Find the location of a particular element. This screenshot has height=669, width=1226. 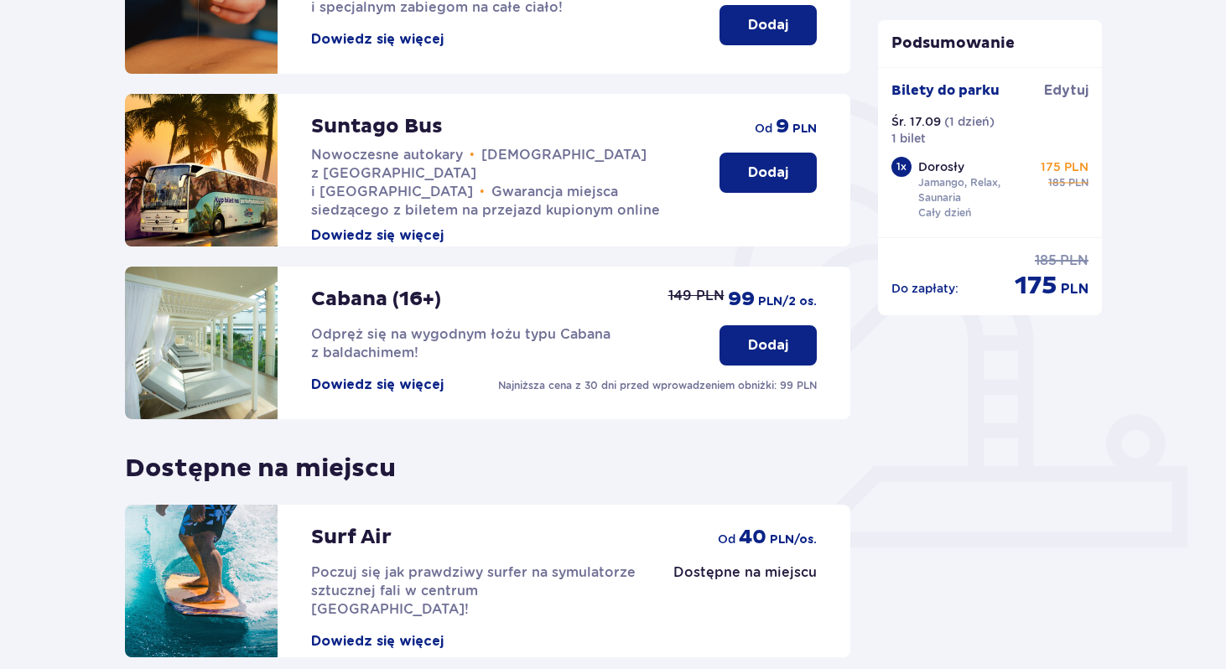

p: 175 PLN is located at coordinates (1064, 167).